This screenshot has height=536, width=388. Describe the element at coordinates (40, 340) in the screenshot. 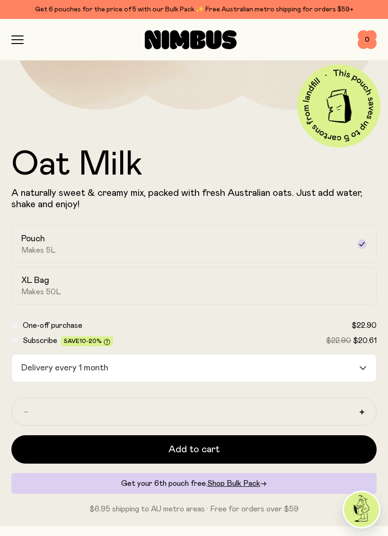

I see `span: Subscribe` at that location.